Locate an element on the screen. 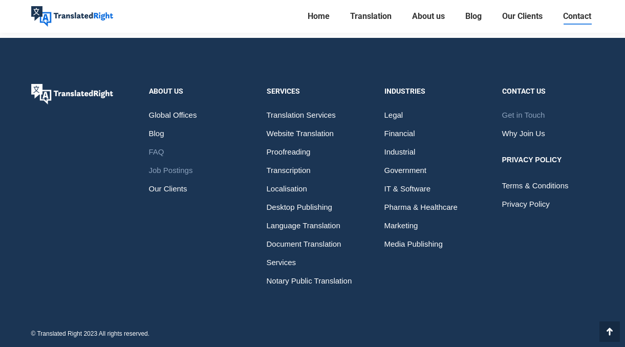 This screenshot has height=347, width=625. a: About us is located at coordinates (429, 16).